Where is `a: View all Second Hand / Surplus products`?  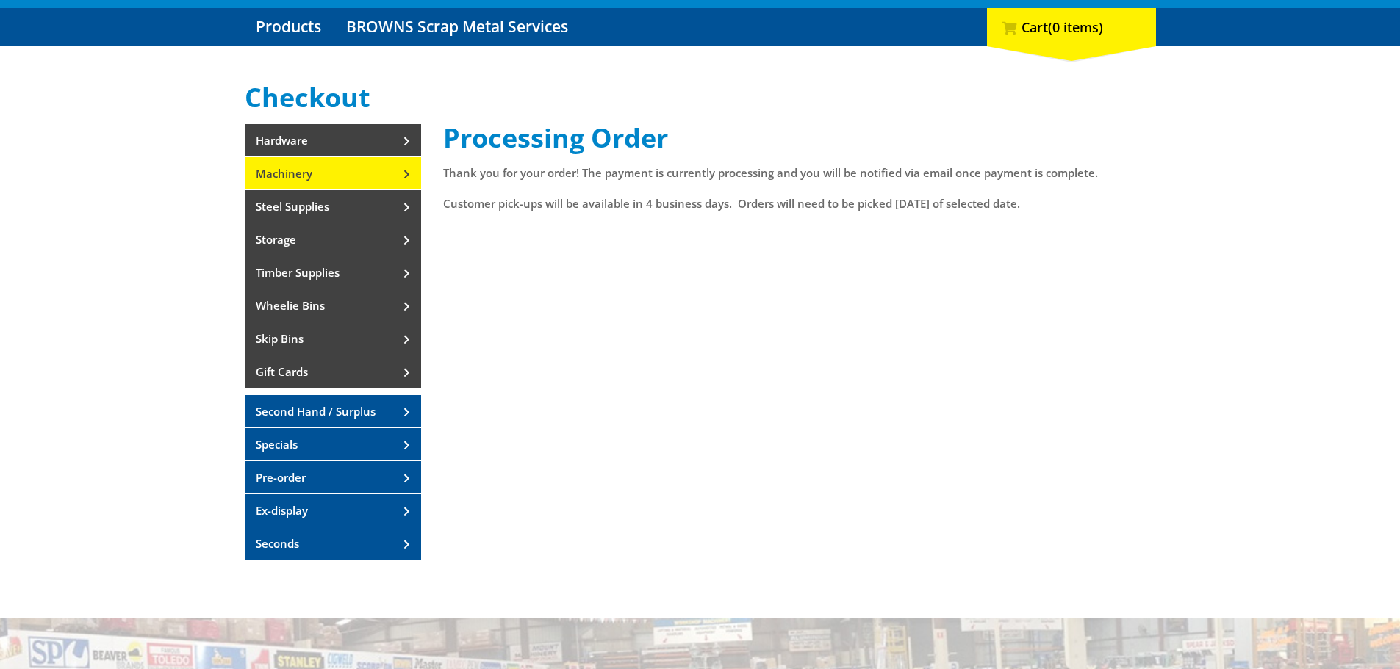 a: View all Second Hand / Surplus products is located at coordinates (333, 411).